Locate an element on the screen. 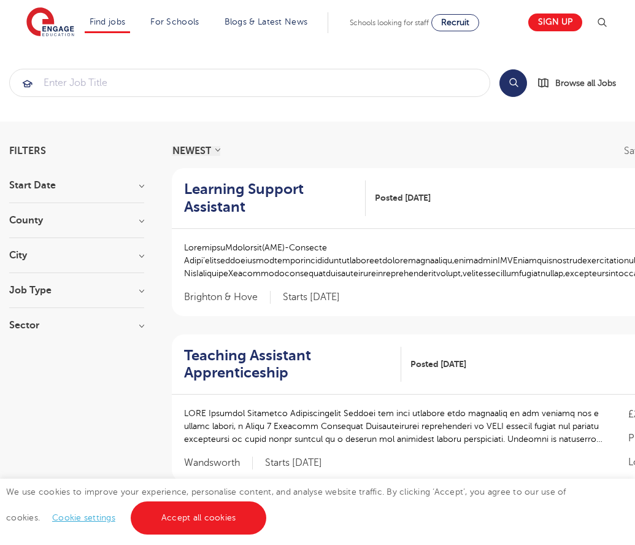 Image resolution: width=635 pixels, height=545 pixels. h3: Start Date is located at coordinates (77, 185).